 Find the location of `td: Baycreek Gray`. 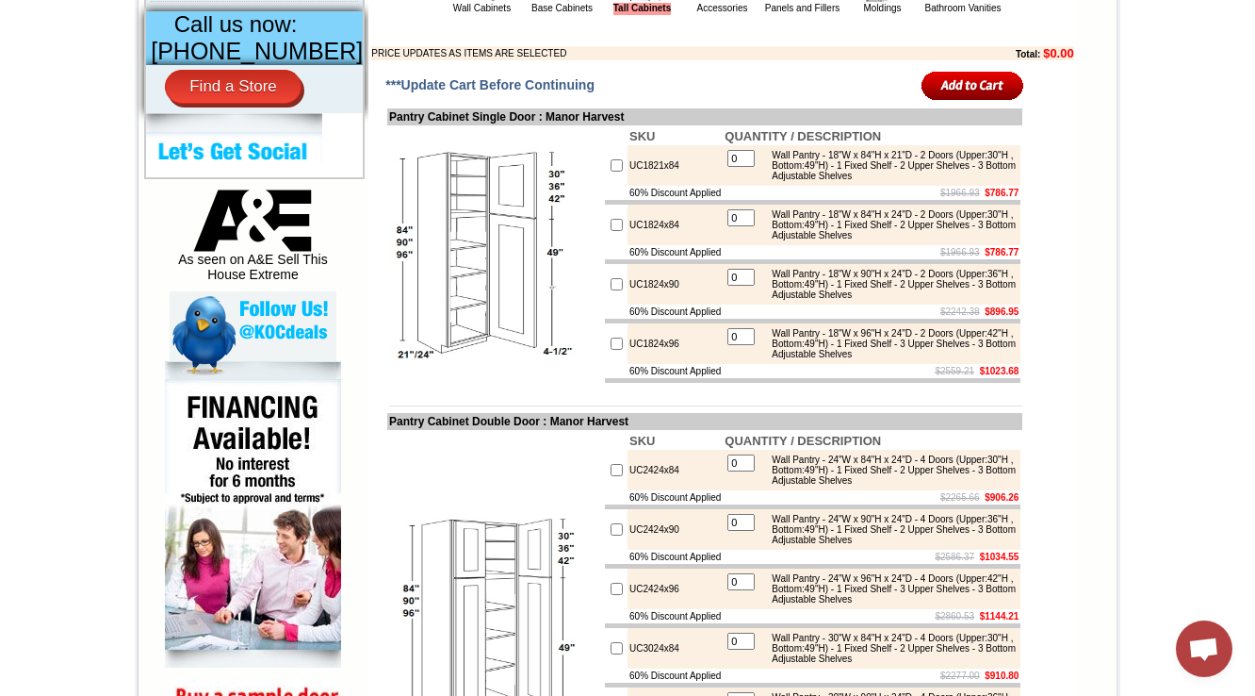

td: Baycreek Gray is located at coordinates (245, 95).